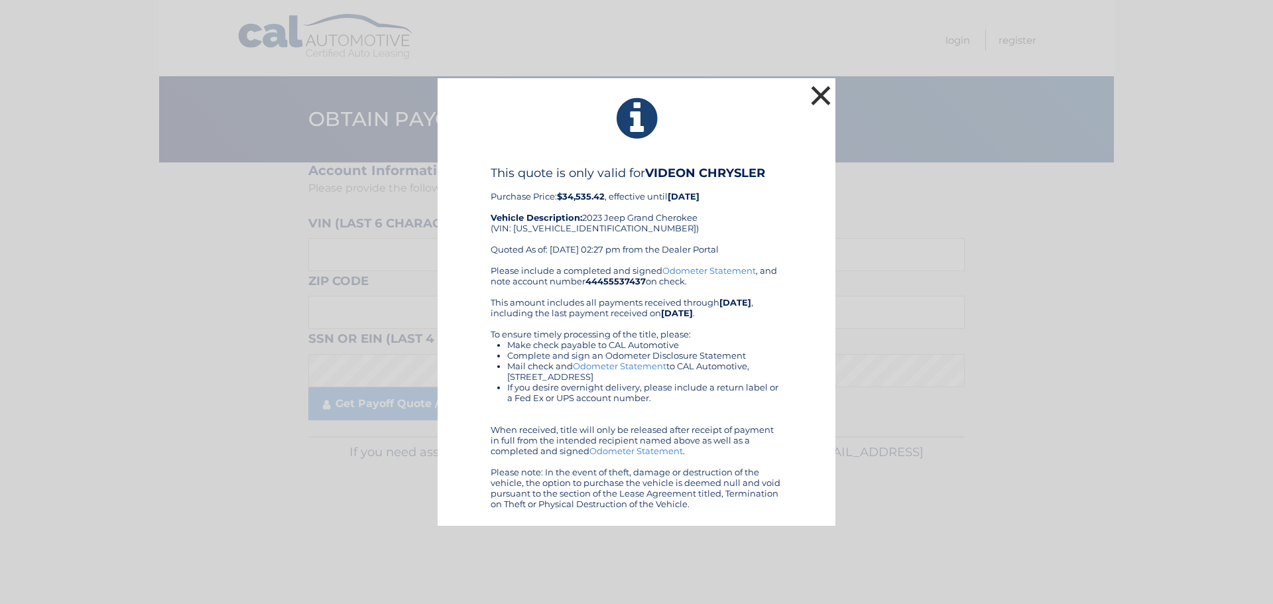  Describe the element at coordinates (615, 281) in the screenshot. I see `b: 44455537437` at that location.